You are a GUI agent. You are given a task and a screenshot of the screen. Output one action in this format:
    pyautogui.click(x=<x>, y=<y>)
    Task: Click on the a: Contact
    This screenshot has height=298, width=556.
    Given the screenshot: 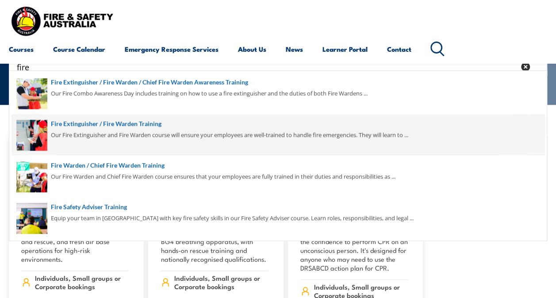 What is the action you would take?
    pyautogui.click(x=399, y=49)
    